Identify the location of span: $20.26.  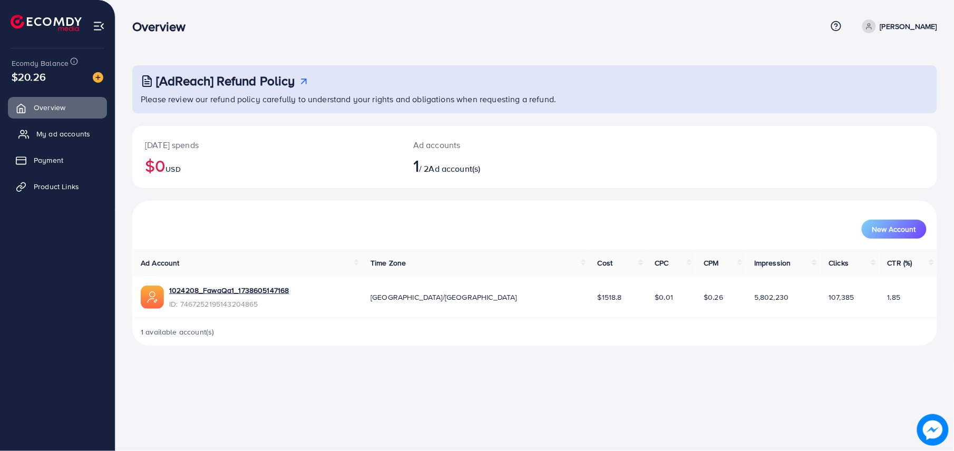
(28, 76).